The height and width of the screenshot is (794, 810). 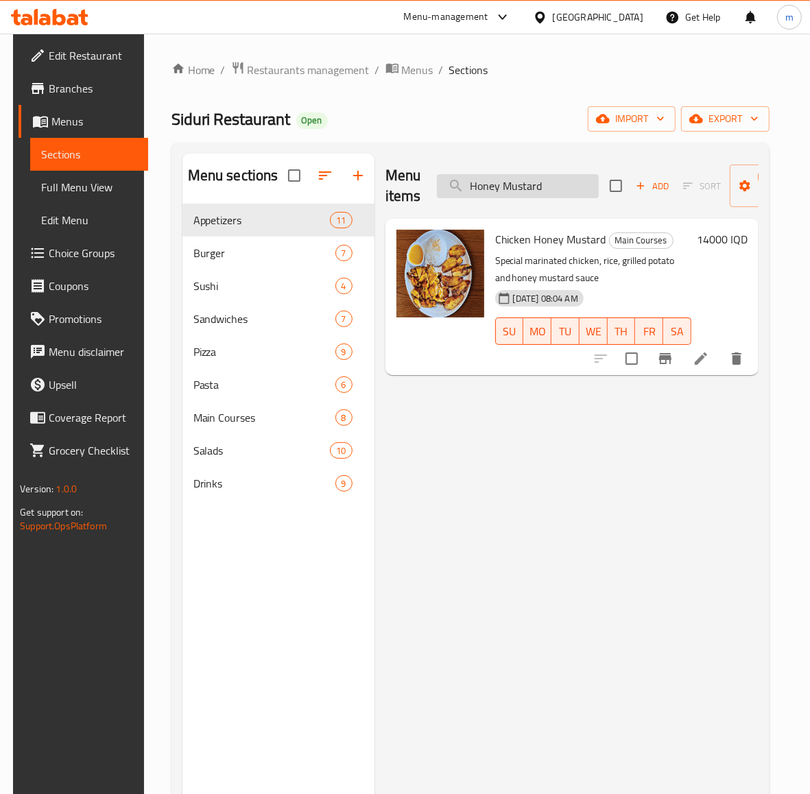 What do you see at coordinates (652, 186) in the screenshot?
I see `button: Add` at bounding box center [652, 186].